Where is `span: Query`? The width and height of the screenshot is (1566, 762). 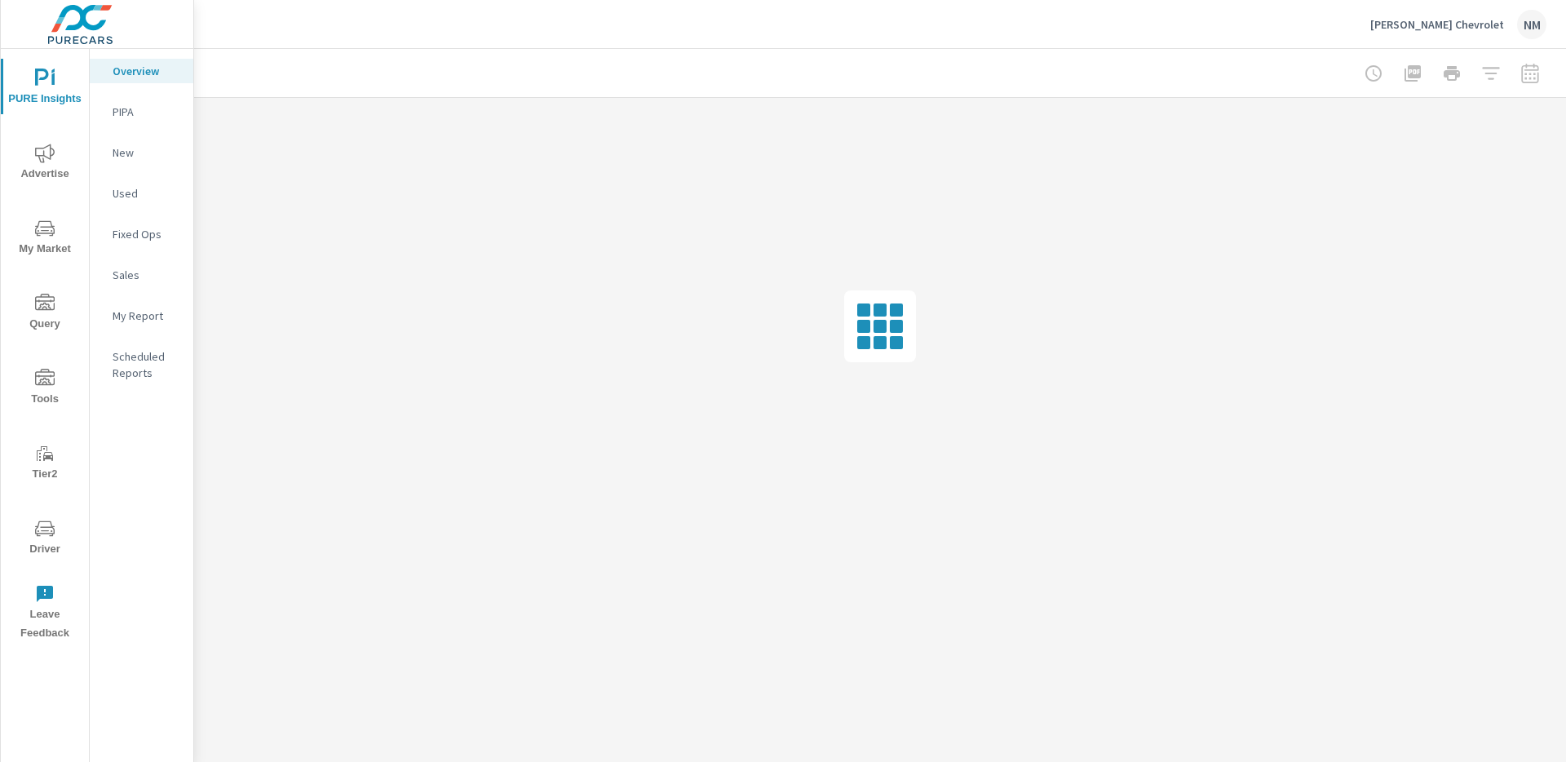
span: Query is located at coordinates (45, 313).